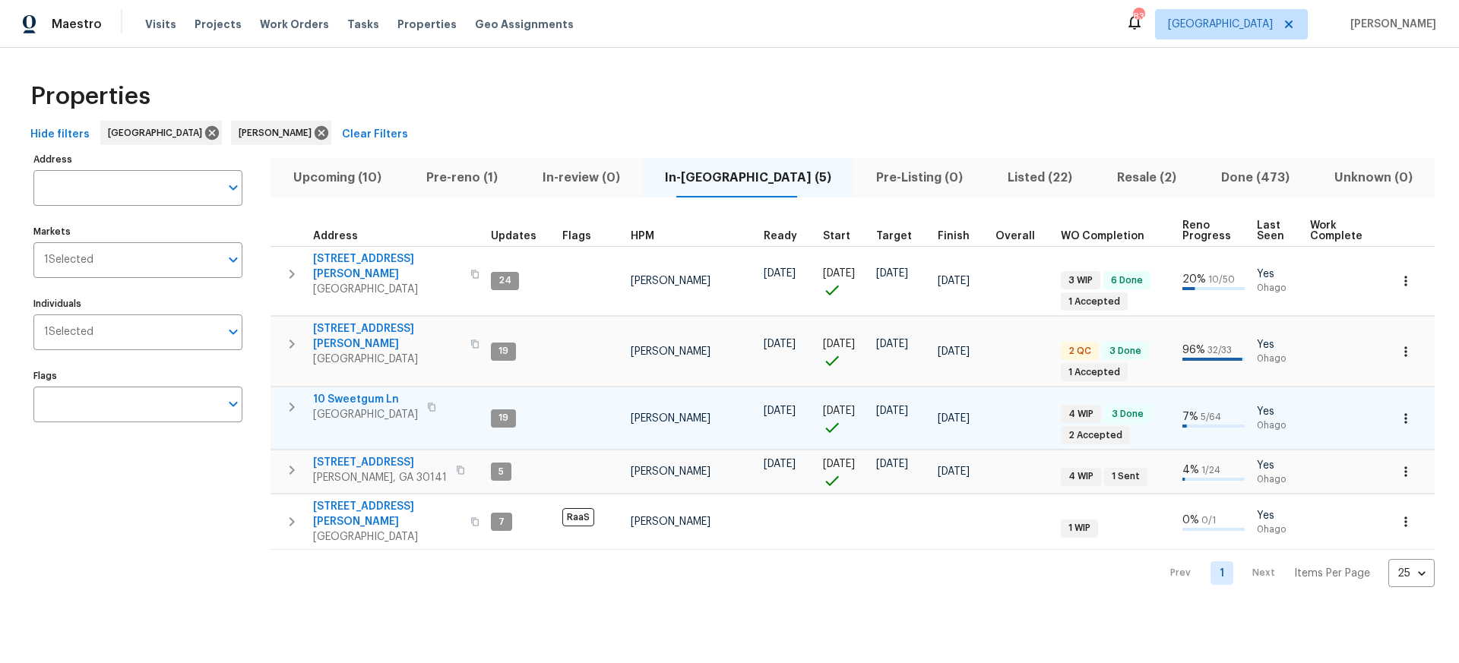 The image size is (1459, 663). I want to click on span: Unknown (0), so click(1373, 178).